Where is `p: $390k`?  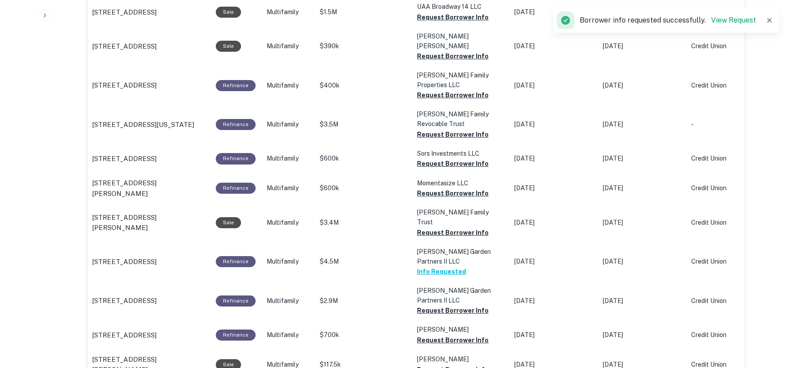 p: $390k is located at coordinates (364, 46).